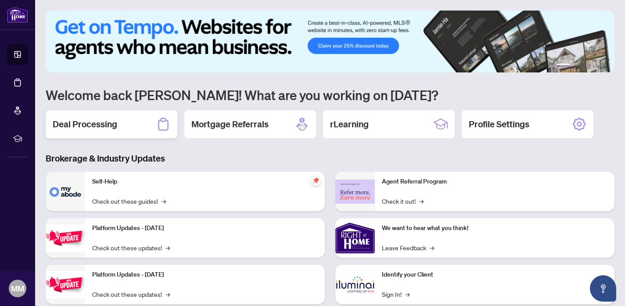 Image resolution: width=625 pixels, height=306 pixels. What do you see at coordinates (316, 180) in the screenshot?
I see `span: pushpin` at bounding box center [316, 180].